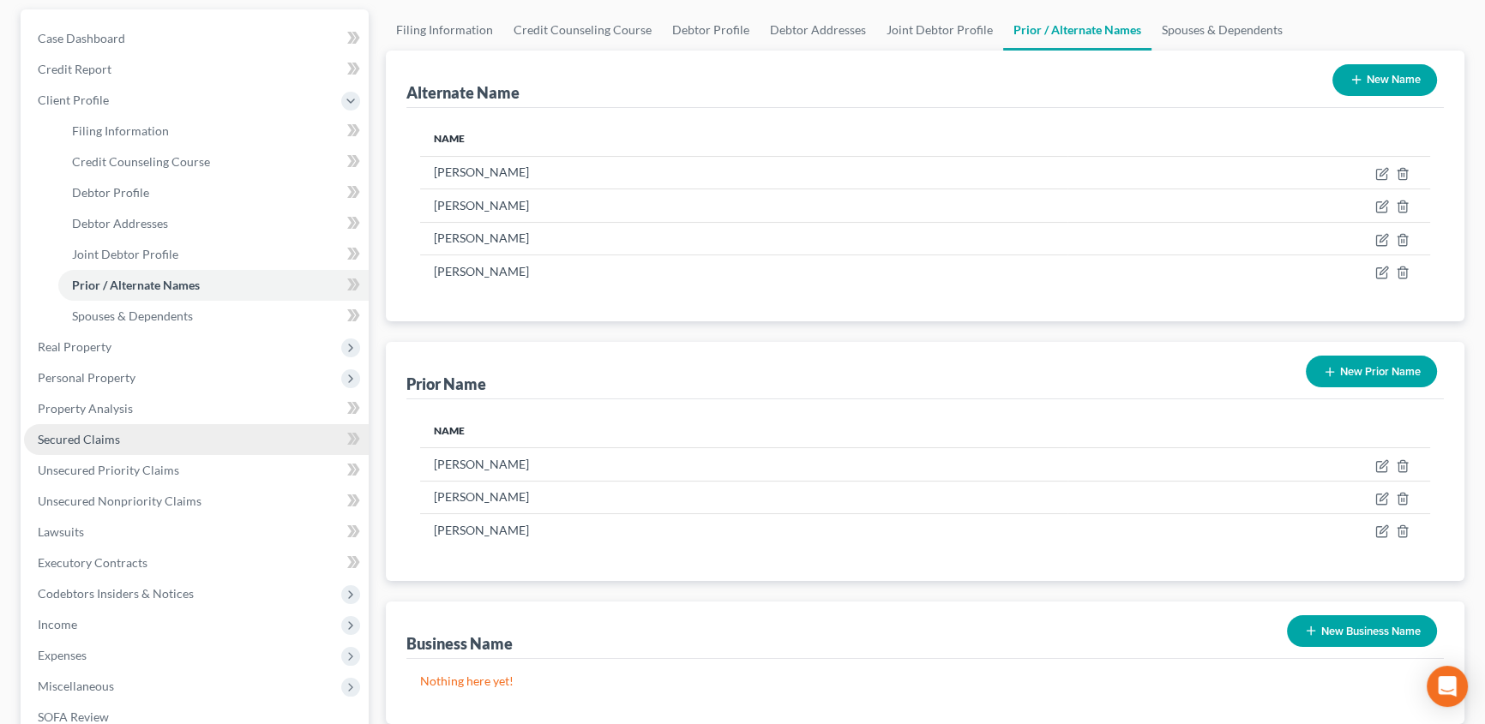 The image size is (1485, 724). What do you see at coordinates (1371, 371) in the screenshot?
I see `button: New Prior Name` at bounding box center [1371, 371].